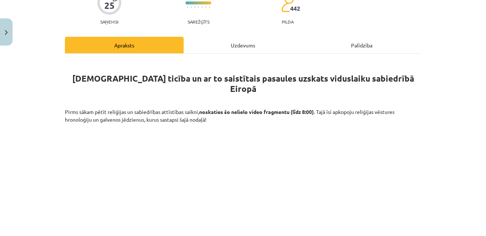 The height and width of the screenshot is (236, 486). I want to click on p: Sarežģīts, so click(198, 22).